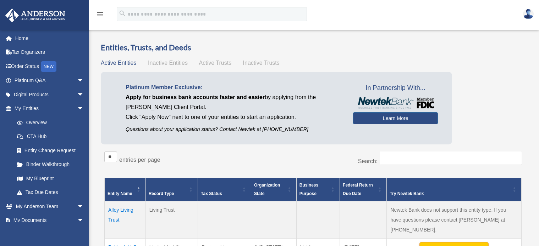 This screenshot has height=246, width=539. I want to click on th: Organization State: Activate to sort, so click(274, 190).